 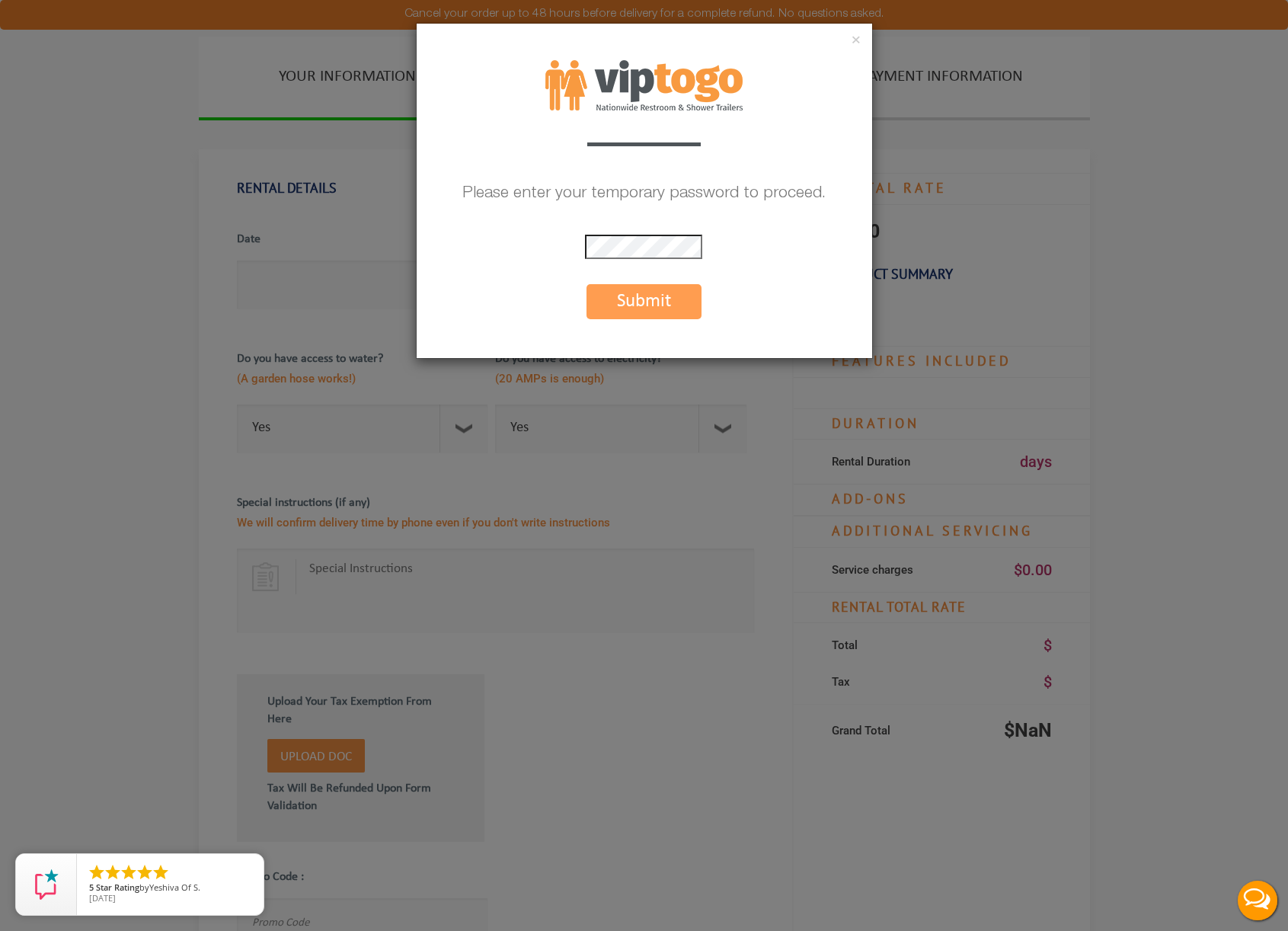 What do you see at coordinates (643, 86) in the screenshot?
I see `img: footer logo` at bounding box center [643, 86].